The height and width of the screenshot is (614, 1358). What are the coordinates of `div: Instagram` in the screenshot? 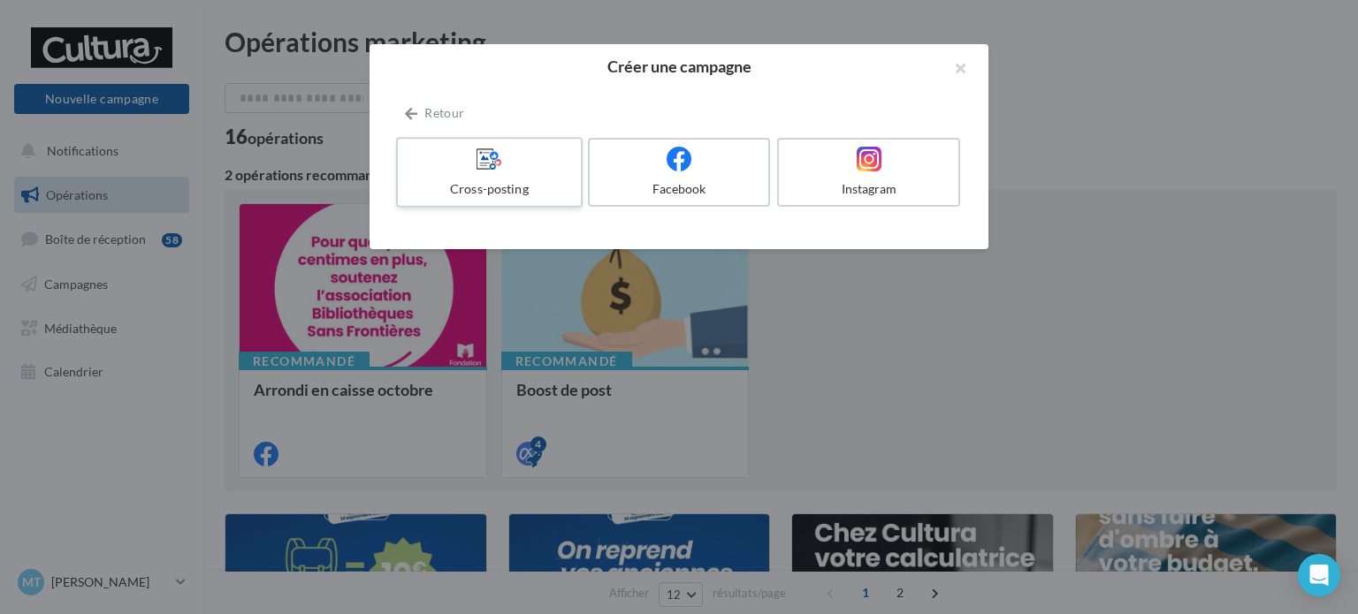 It's located at (868, 189).